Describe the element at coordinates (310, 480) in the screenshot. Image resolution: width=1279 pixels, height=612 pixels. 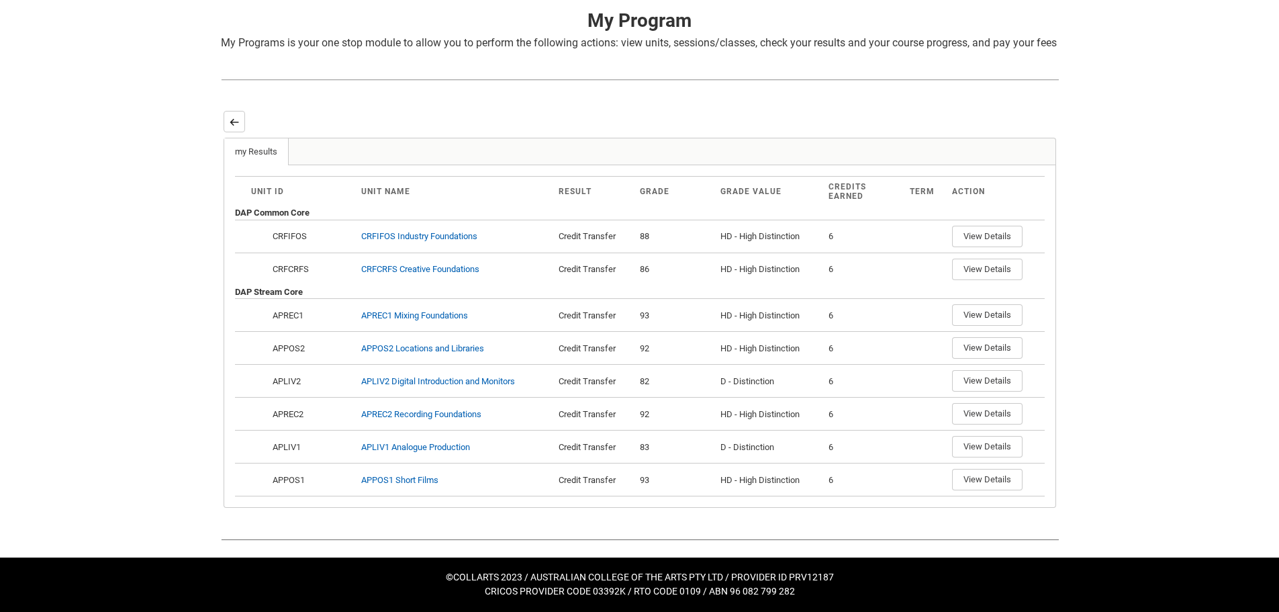
I see `div: APPOS1` at that location.